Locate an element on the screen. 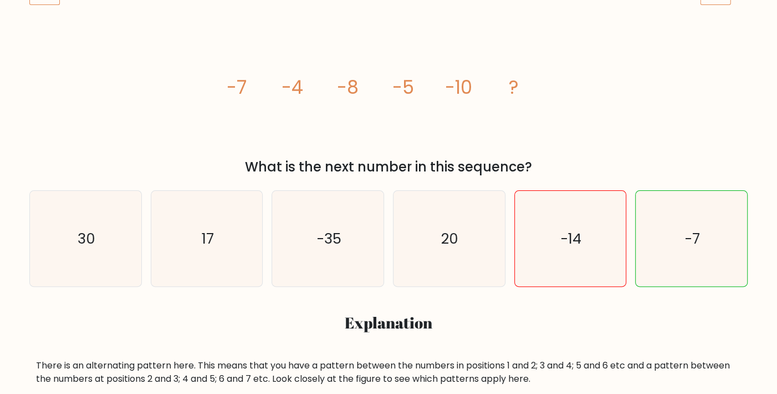  tspan: -5 is located at coordinates (403, 87).